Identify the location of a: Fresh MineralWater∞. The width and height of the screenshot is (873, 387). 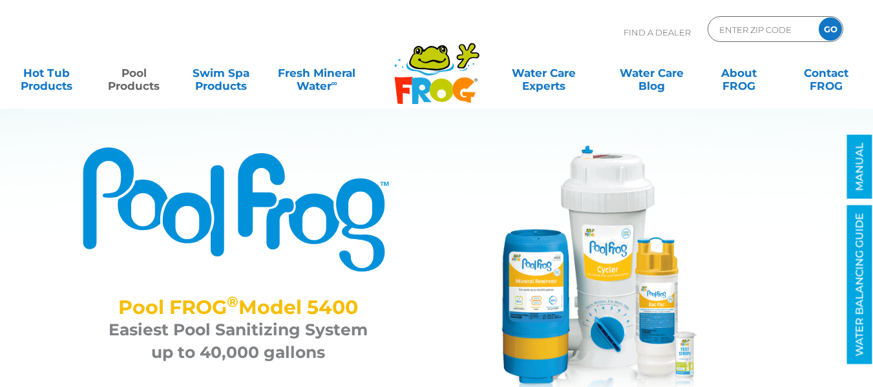
(317, 73).